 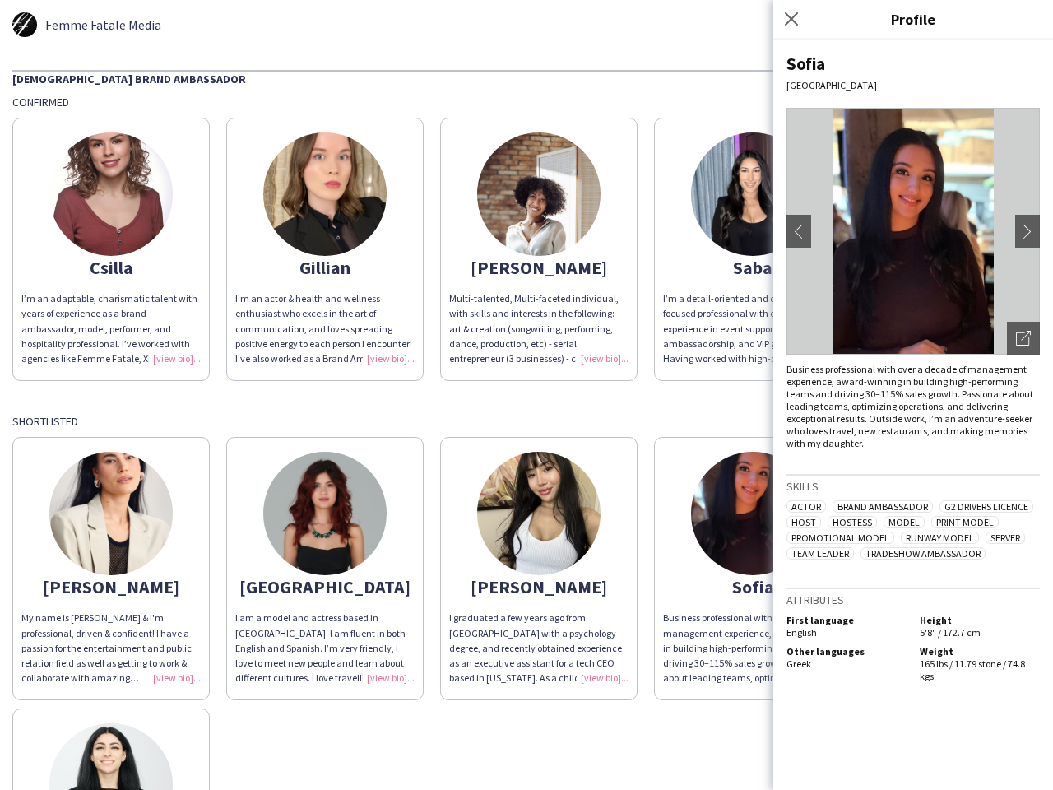 I want to click on span: Server, so click(x=1006, y=537).